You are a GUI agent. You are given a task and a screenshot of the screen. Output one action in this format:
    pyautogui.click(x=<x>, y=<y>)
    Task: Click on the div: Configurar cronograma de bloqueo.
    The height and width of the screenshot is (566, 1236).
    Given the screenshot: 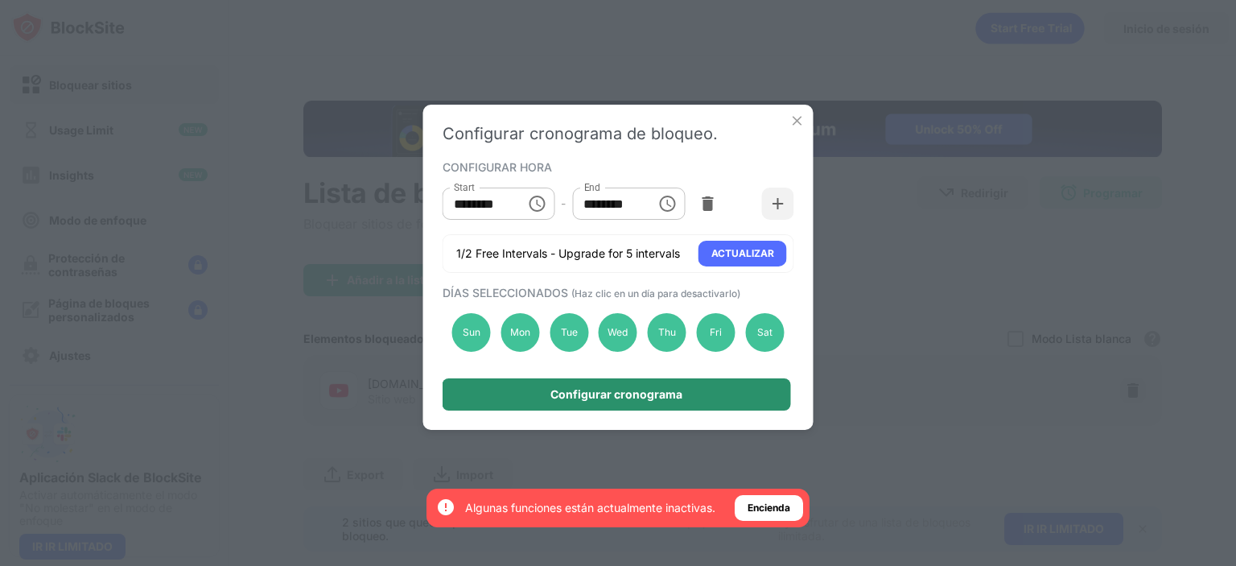 What is the action you would take?
    pyautogui.click(x=618, y=134)
    